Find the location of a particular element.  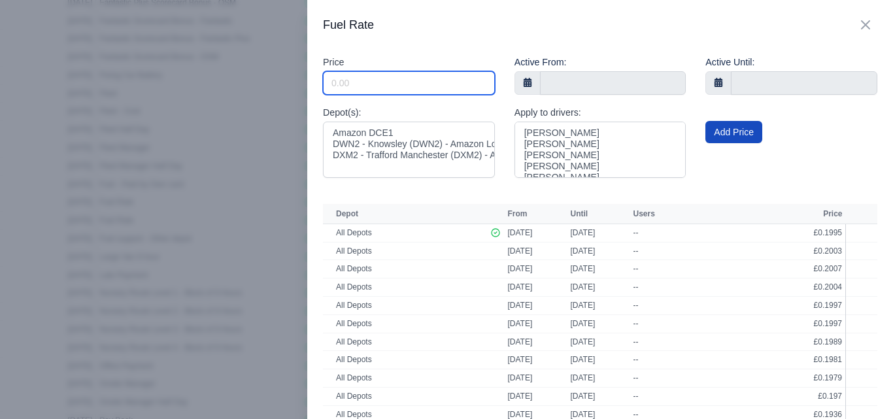

option: DXM2 - Trafford Manchester (DXM2) - Amazon Logistics is located at coordinates (409, 155).